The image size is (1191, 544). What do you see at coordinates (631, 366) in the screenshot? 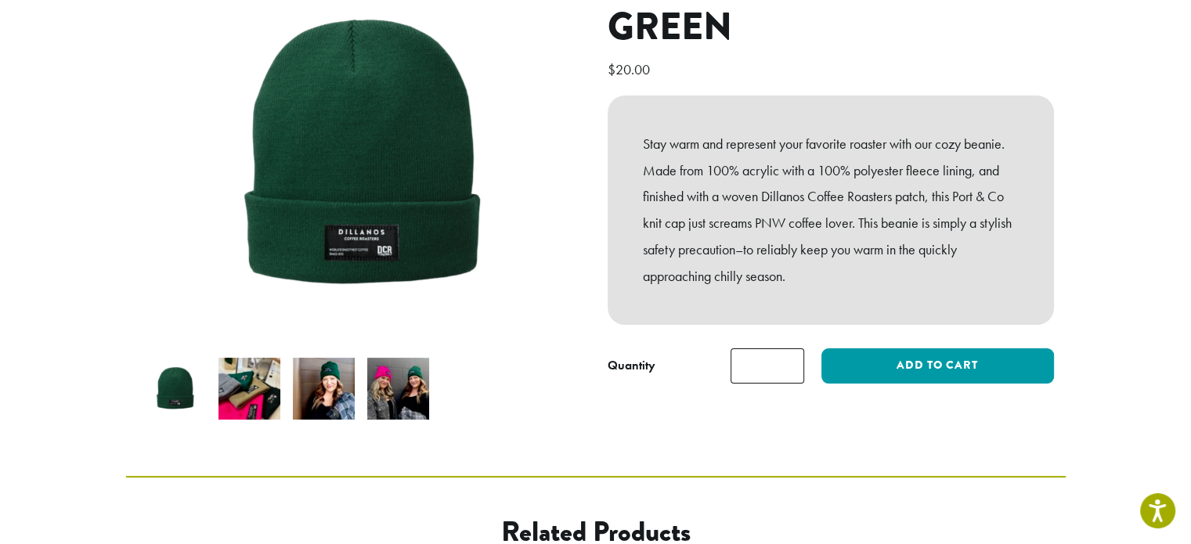
I see `div: Quantity` at bounding box center [631, 366].